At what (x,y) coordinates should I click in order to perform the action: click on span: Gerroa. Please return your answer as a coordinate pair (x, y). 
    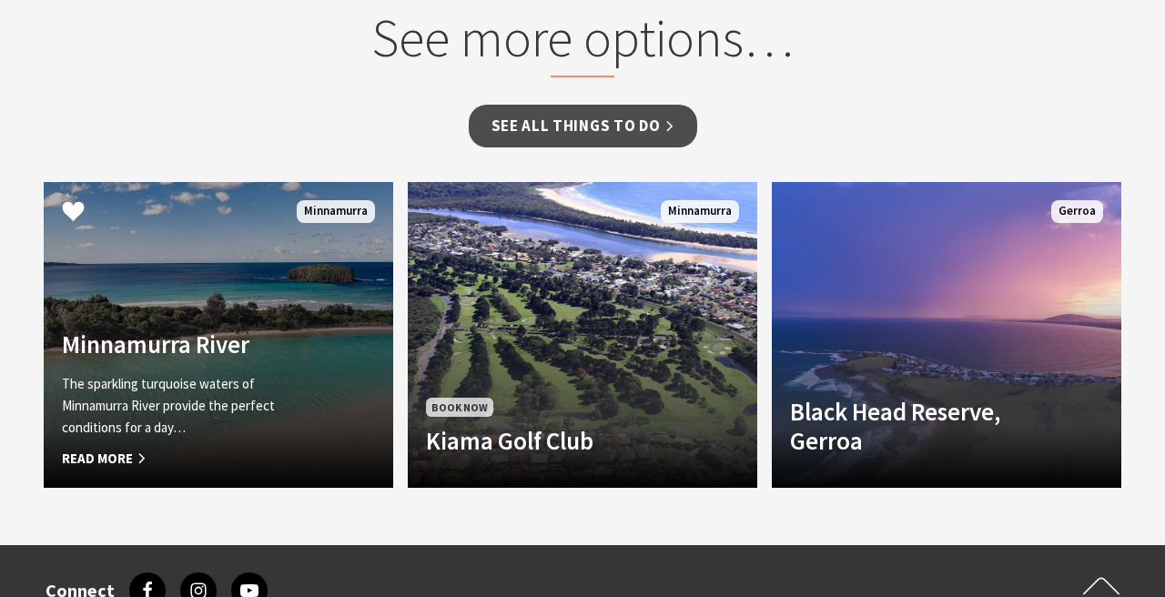
    Looking at the image, I should click on (1077, 211).